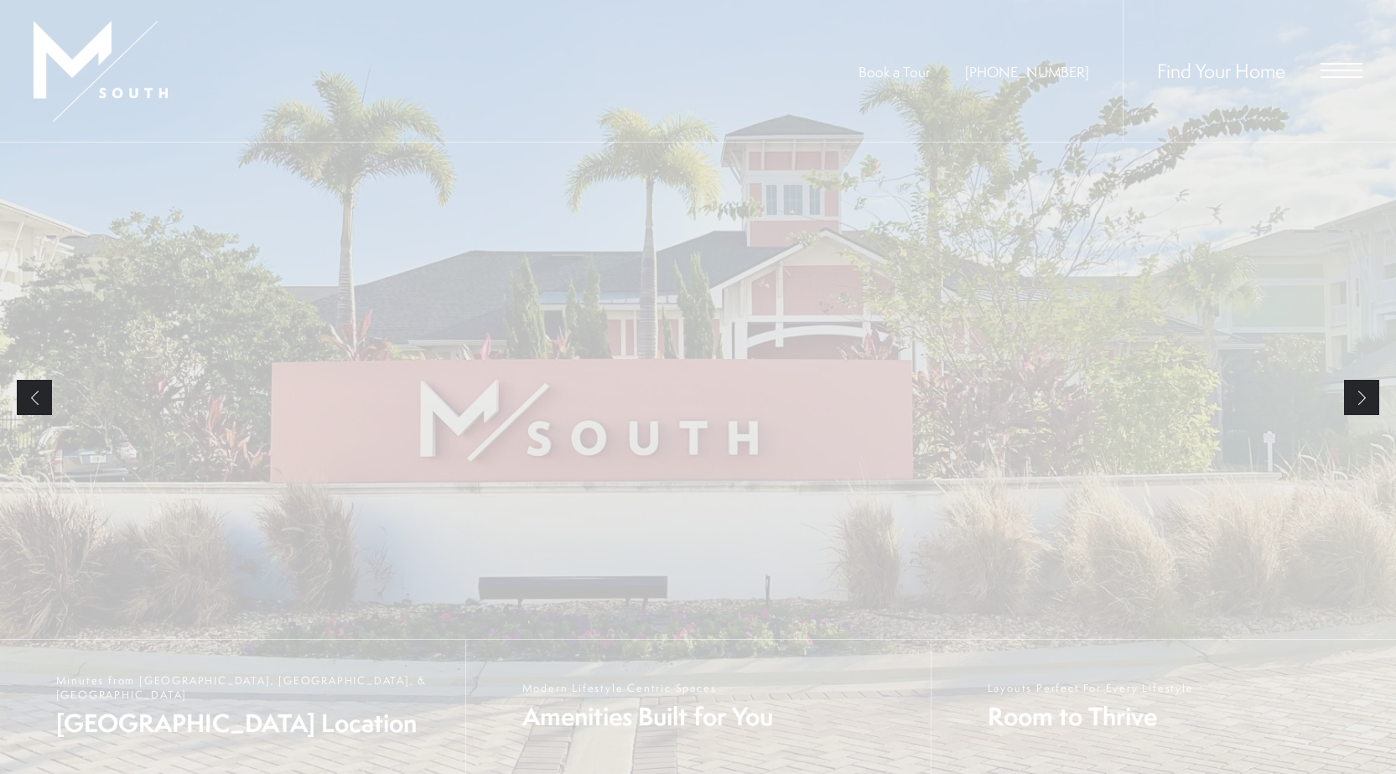  Describe the element at coordinates (1362, 397) in the screenshot. I see `a: Next` at that location.